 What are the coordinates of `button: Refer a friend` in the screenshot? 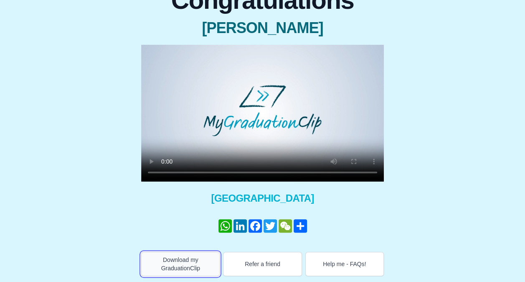 It's located at (262, 264).